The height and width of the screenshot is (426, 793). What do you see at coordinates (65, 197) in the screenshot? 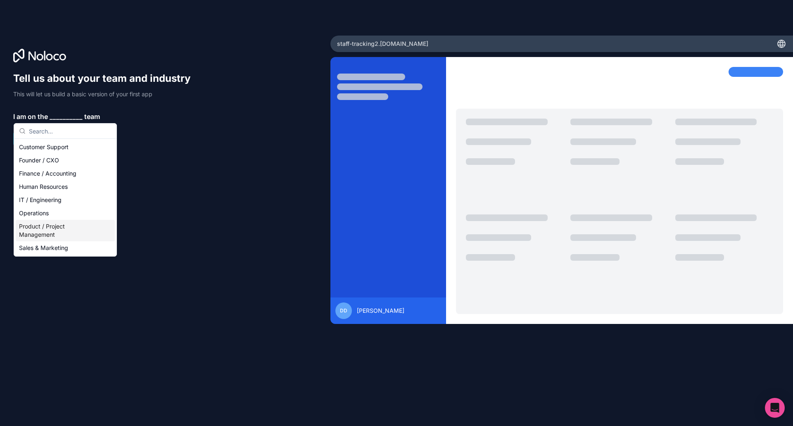
I see `div: Suggestions` at bounding box center [65, 197].